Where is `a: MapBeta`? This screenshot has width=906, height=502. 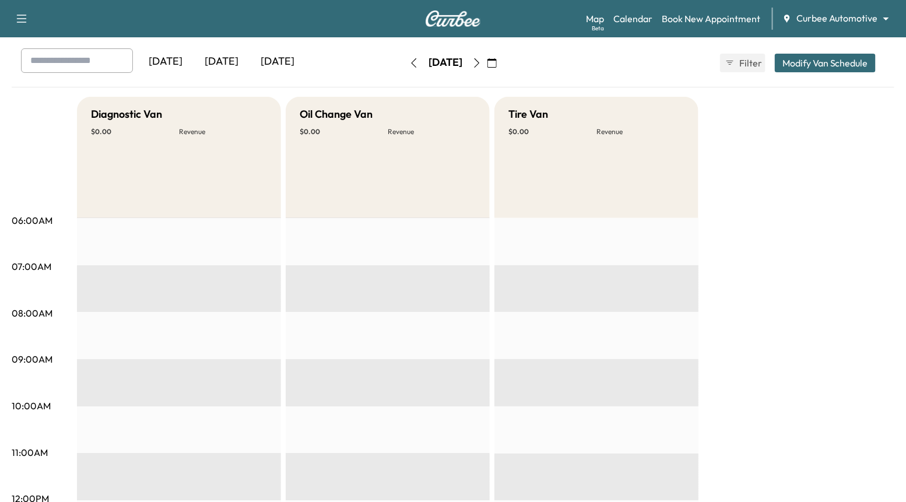
a: MapBeta is located at coordinates (594, 19).